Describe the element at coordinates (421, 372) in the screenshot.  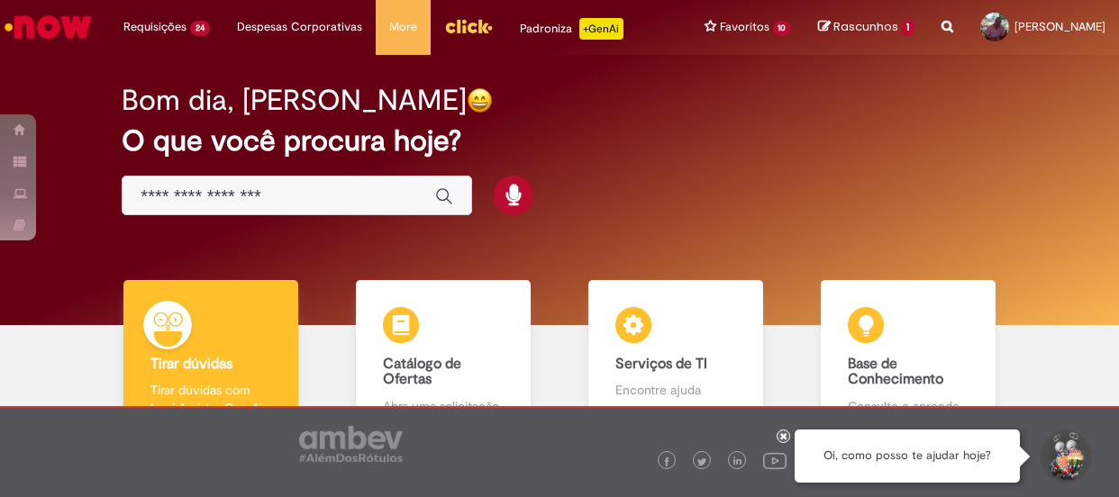
I see `b: Catálogo de Ofertas` at that location.